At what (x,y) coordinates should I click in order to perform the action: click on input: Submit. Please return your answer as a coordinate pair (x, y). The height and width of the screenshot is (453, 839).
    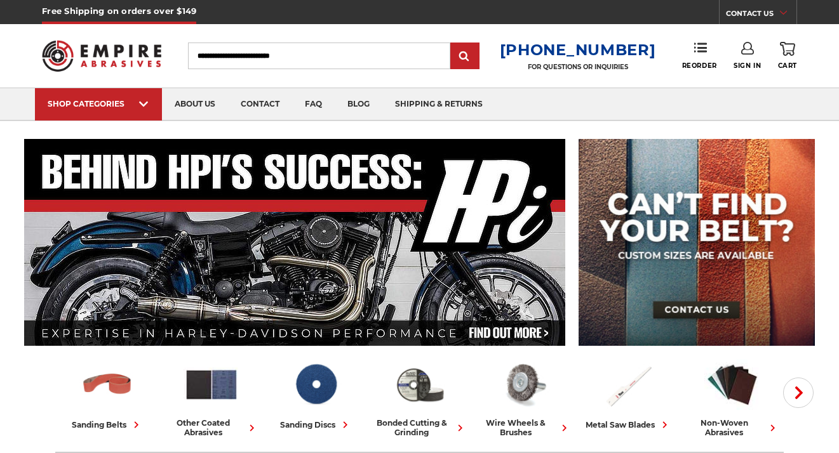
    Looking at the image, I should click on (465, 57).